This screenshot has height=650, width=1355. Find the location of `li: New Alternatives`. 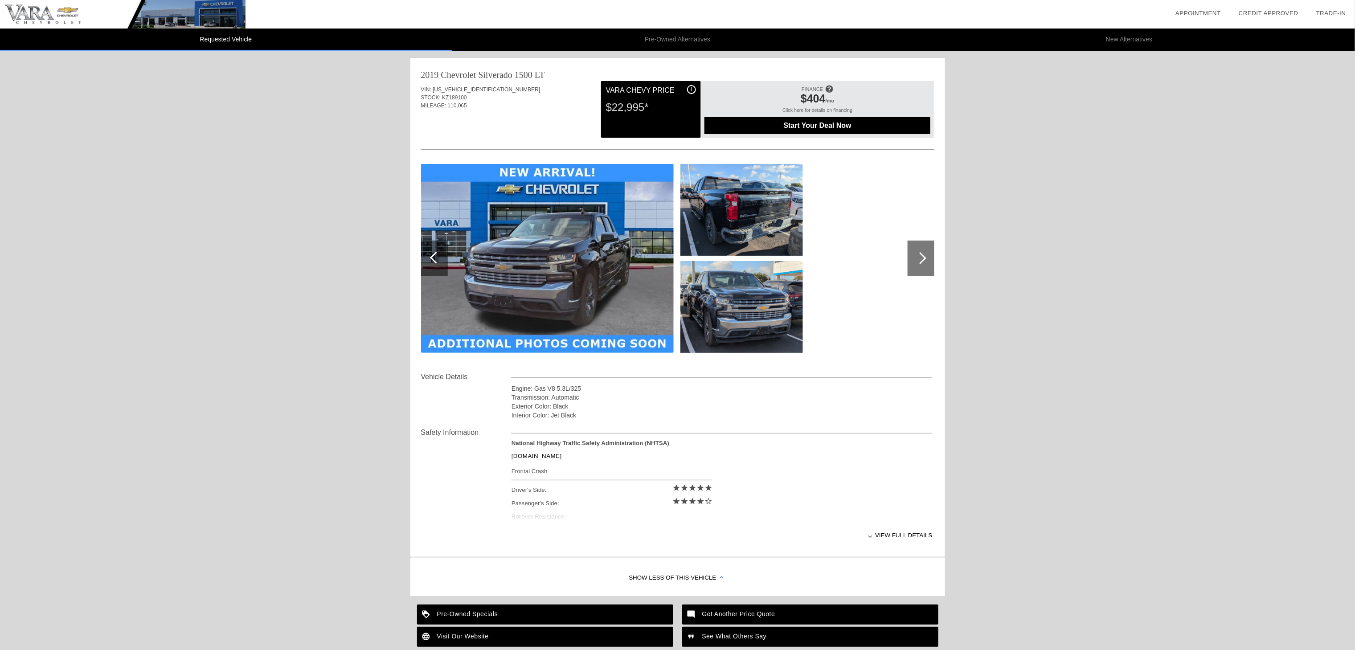

li: New Alternatives is located at coordinates (1129, 40).